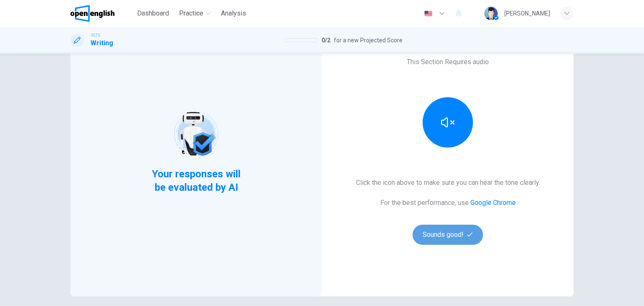 The height and width of the screenshot is (306, 644). What do you see at coordinates (448, 203) in the screenshot?
I see `h6: For the best performance, use` at bounding box center [448, 203].